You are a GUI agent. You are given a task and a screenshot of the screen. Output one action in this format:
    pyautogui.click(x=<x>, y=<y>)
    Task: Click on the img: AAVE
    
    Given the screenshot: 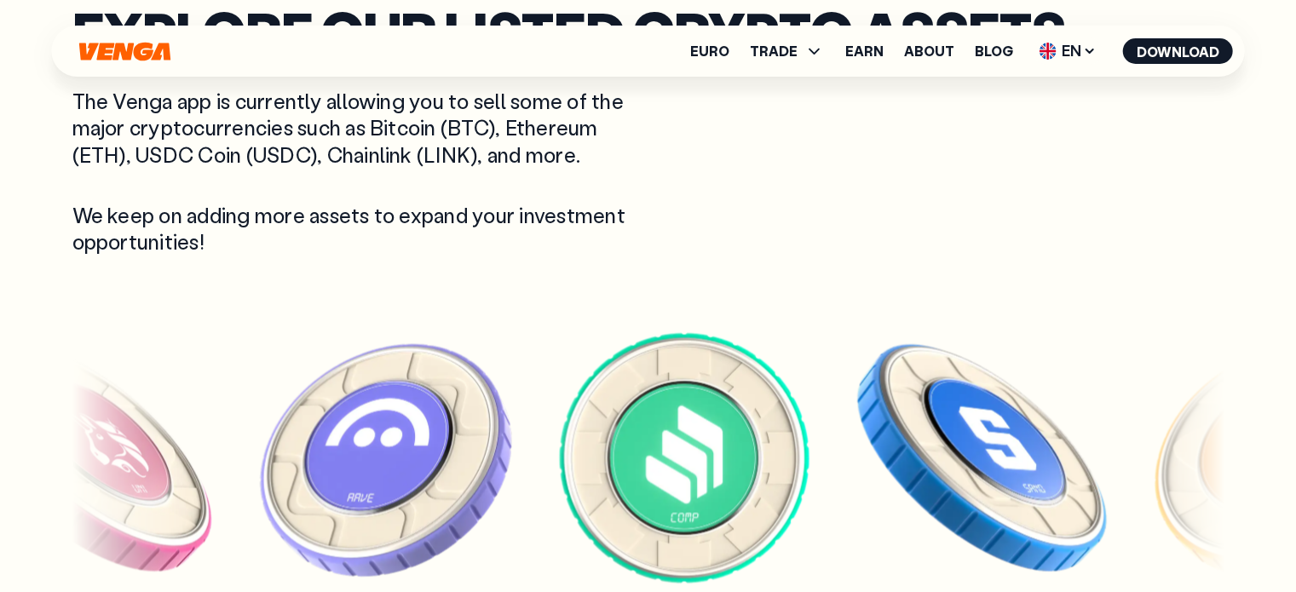 What is the action you would take?
    pyautogui.click(x=385, y=458)
    